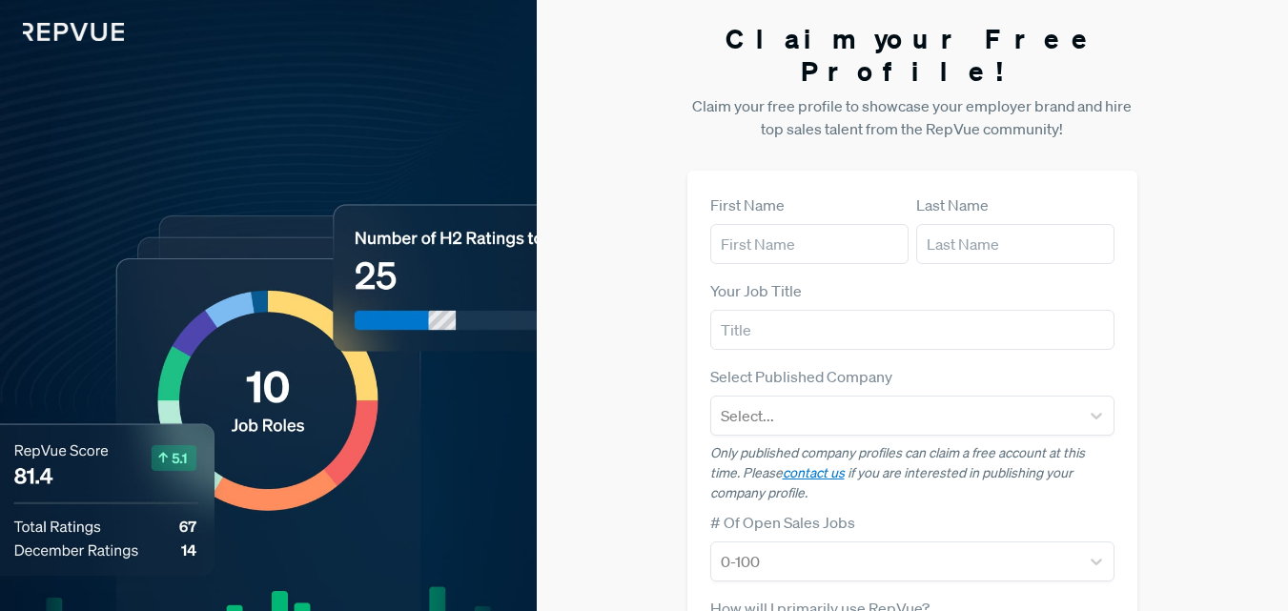 This screenshot has height=611, width=1288. Describe the element at coordinates (756, 291) in the screenshot. I see `label: Your Job Title` at that location.